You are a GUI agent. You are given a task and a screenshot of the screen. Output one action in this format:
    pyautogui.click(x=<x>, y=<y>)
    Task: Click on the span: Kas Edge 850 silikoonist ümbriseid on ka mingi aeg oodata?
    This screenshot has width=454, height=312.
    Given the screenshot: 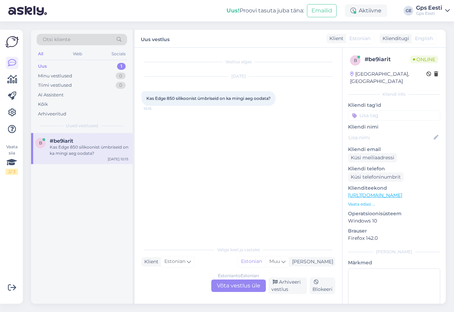 What is the action you would take?
    pyautogui.click(x=208, y=98)
    